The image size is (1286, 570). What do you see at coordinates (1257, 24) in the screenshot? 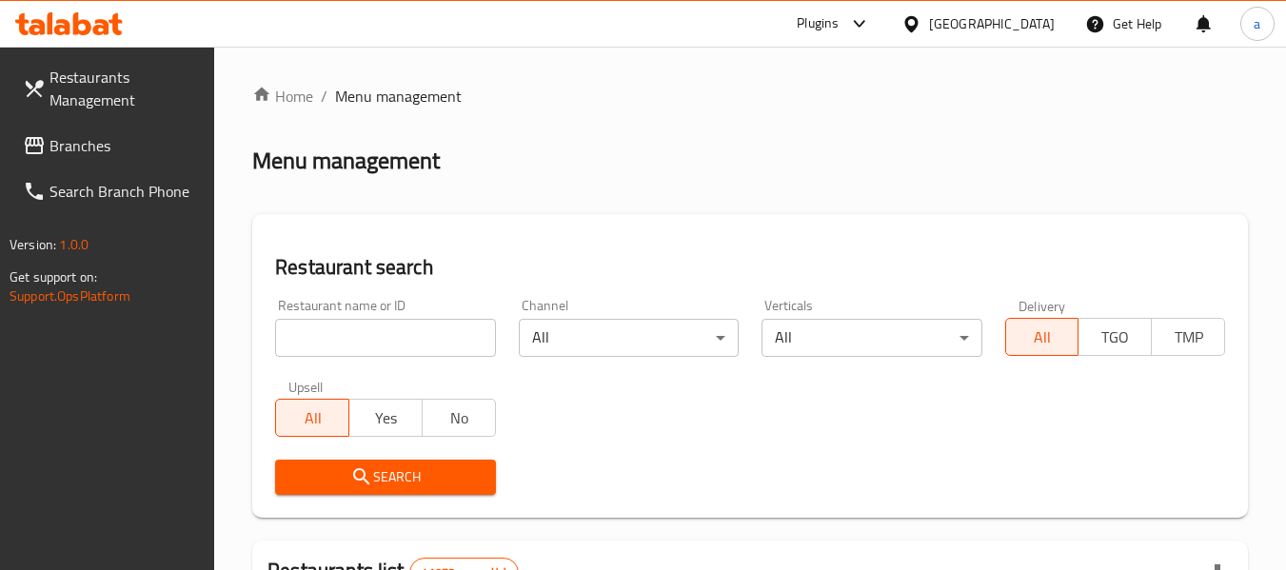
I see `span: a` at bounding box center [1257, 24].